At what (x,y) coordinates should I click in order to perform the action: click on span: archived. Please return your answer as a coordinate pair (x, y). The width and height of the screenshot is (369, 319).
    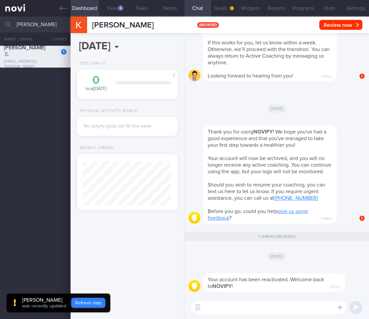
    Looking at the image, I should click on (208, 25).